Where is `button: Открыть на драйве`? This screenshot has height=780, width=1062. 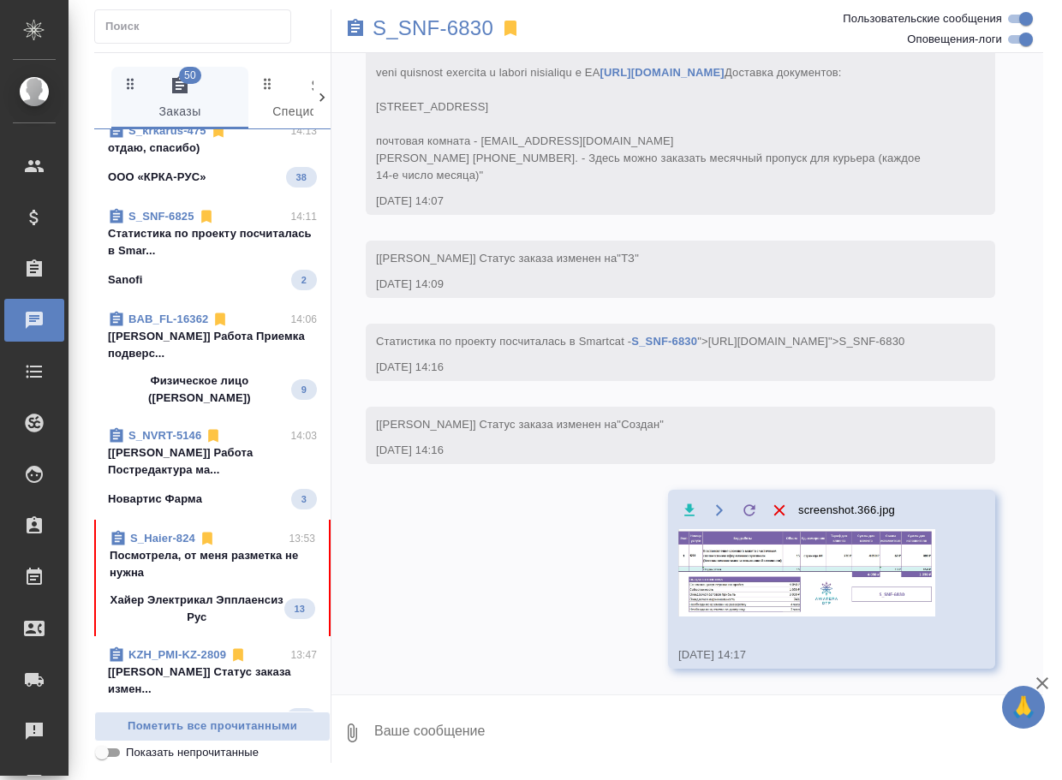 button: Открыть на драйве is located at coordinates (718, 509).